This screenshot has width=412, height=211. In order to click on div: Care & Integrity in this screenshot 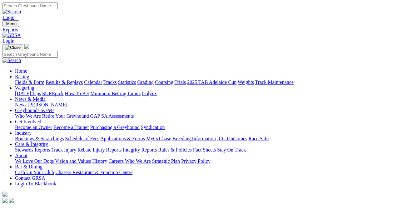, I will do `click(212, 150)`.